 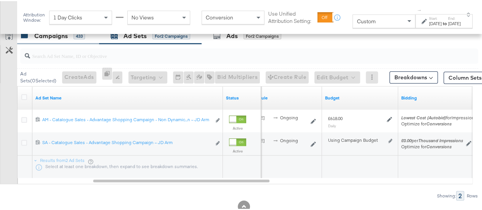 What do you see at coordinates (460, 194) in the screenshot?
I see `div: 2` at bounding box center [460, 194].